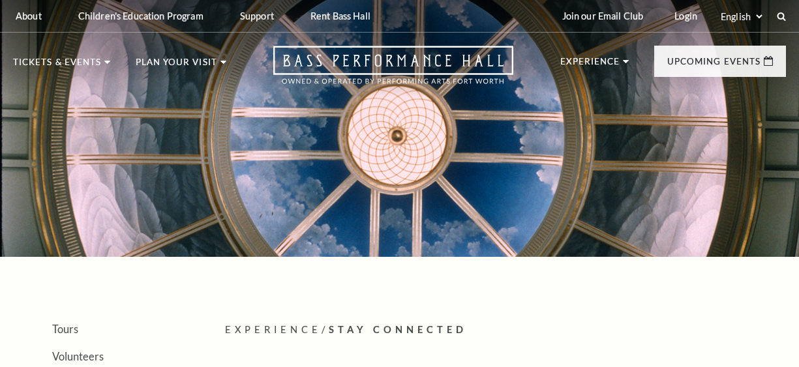  What do you see at coordinates (78, 356) in the screenshot?
I see `a: Volunteers` at bounding box center [78, 356].